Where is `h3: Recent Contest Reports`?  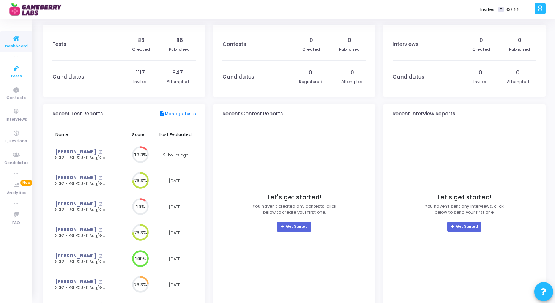 h3: Recent Contest Reports is located at coordinates (253, 114).